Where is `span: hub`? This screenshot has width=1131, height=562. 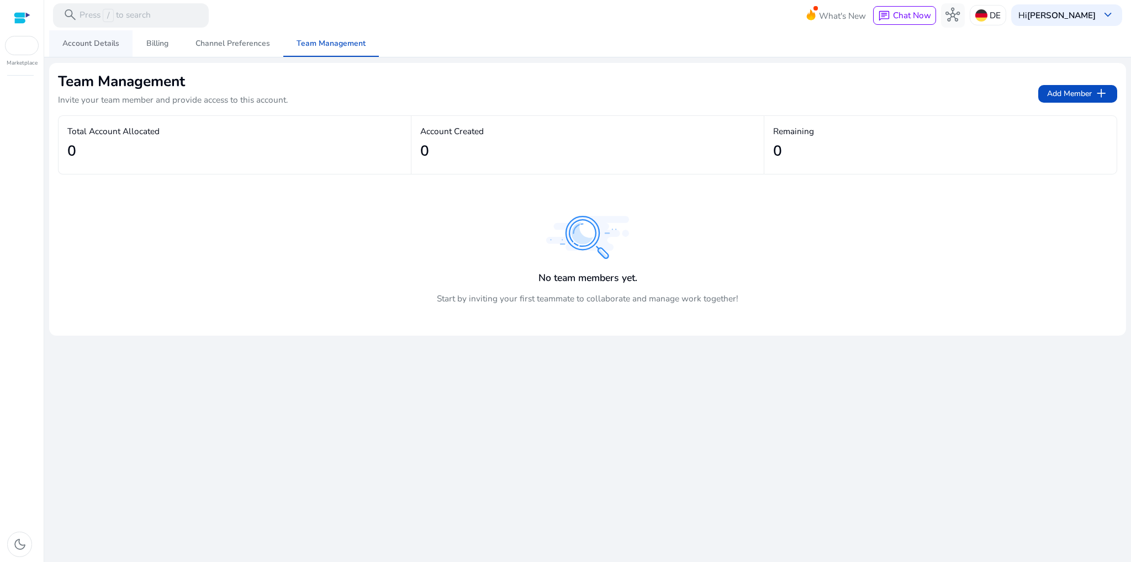 span: hub is located at coordinates (953, 15).